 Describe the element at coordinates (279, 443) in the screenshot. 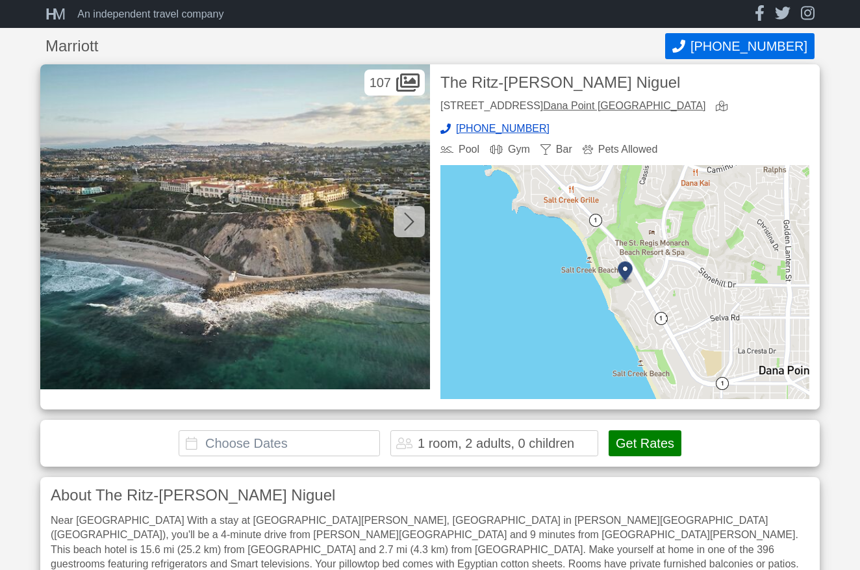

I see `input: Choose Dates` at that location.